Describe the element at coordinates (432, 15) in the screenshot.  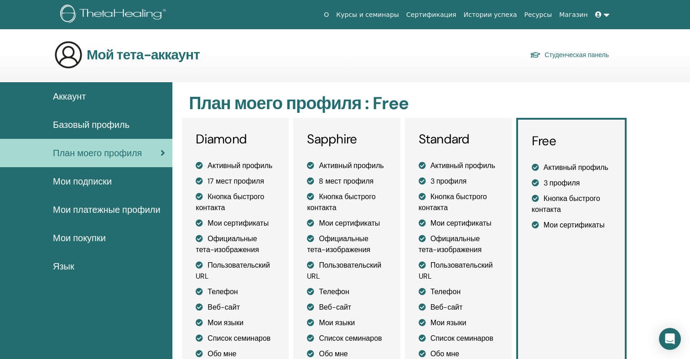
I see `a: Сертификация` at that location.